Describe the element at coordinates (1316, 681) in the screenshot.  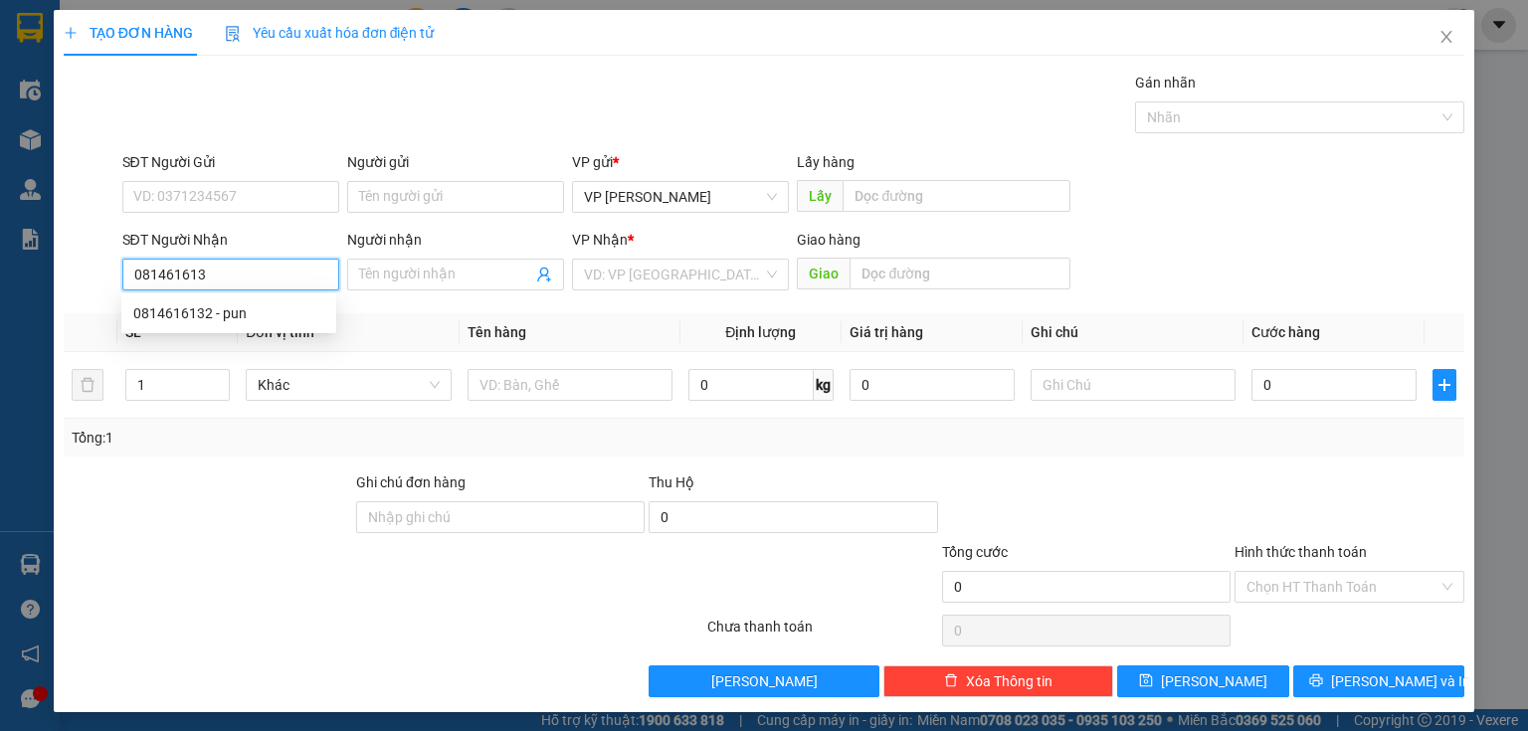
I see `span: printer` at that location.